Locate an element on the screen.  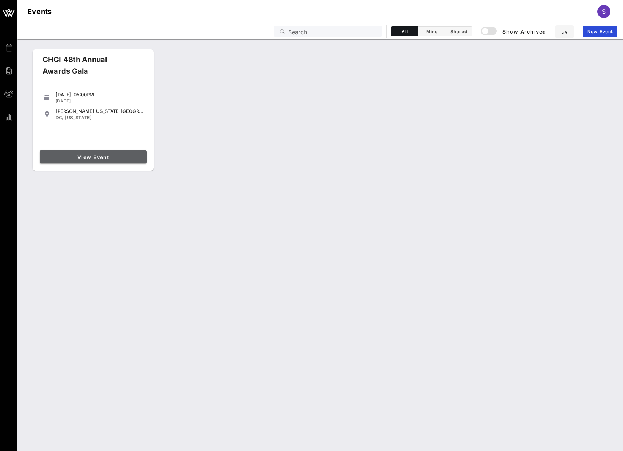
span: DC, is located at coordinates (60, 117).